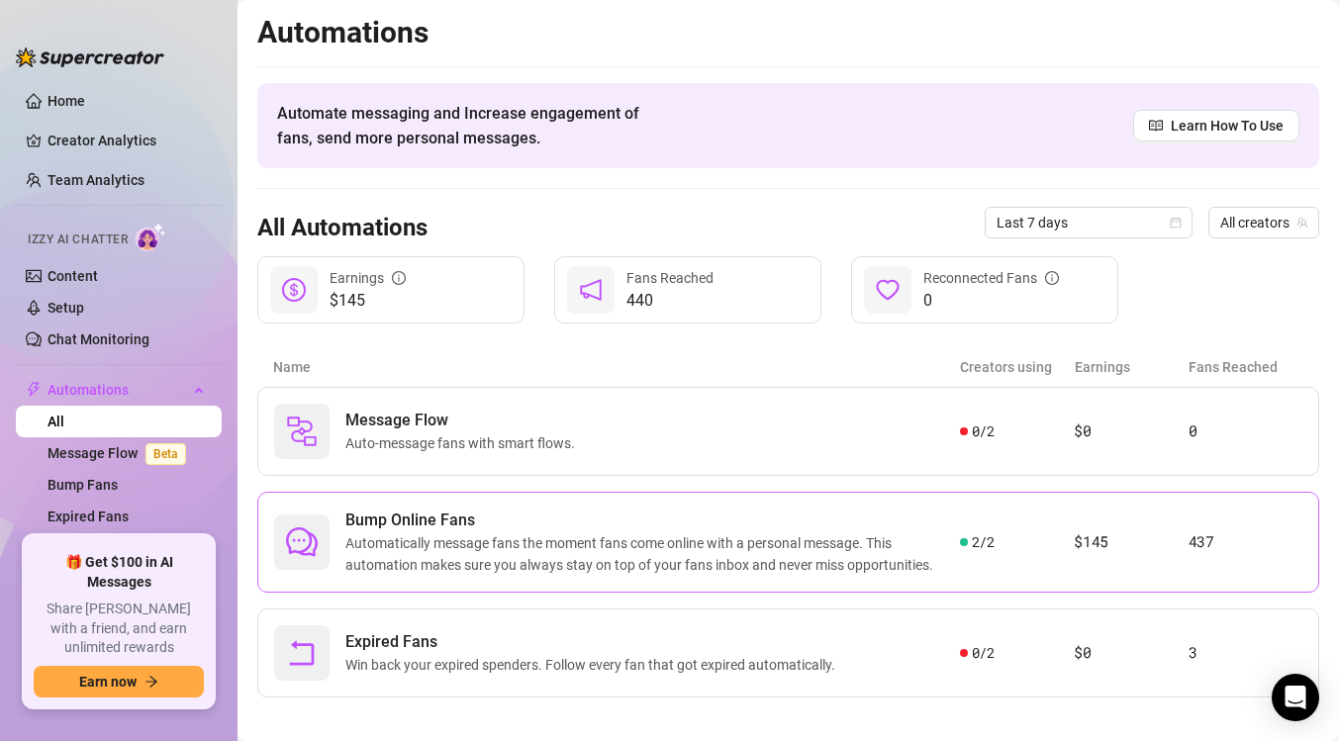  Describe the element at coordinates (670, 301) in the screenshot. I see `span: 440` at that location.